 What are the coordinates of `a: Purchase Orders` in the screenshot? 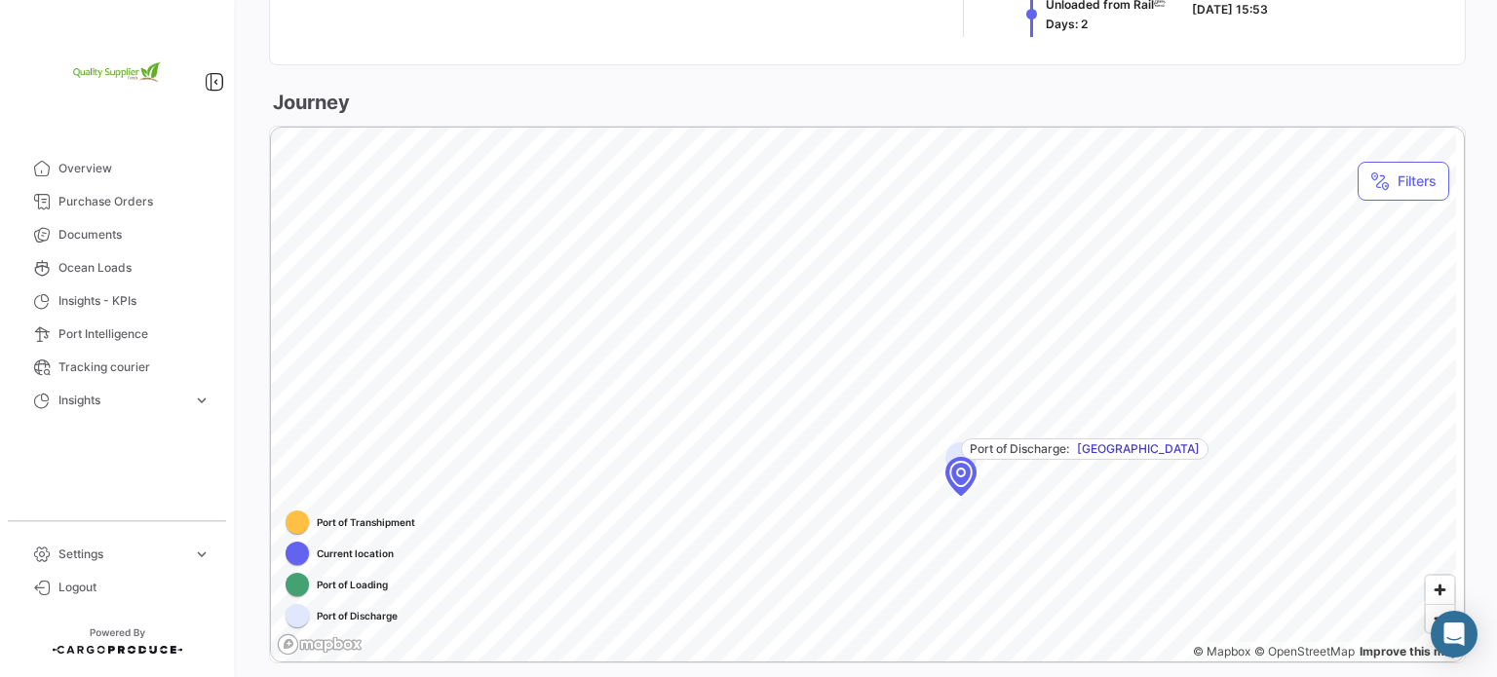 It's located at (117, 202).